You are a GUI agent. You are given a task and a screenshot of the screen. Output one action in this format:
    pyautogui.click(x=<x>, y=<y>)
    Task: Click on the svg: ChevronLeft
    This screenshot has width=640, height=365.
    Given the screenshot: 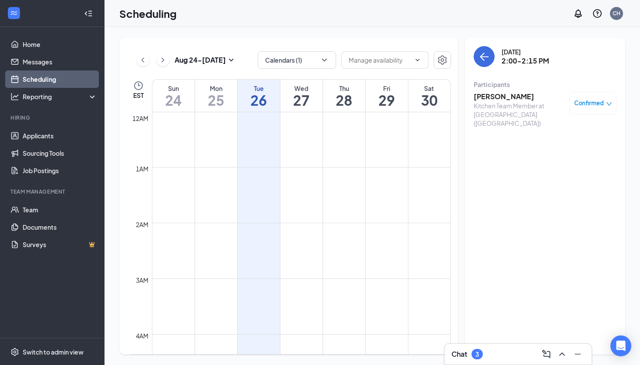 What is the action you would take?
    pyautogui.click(x=143, y=60)
    